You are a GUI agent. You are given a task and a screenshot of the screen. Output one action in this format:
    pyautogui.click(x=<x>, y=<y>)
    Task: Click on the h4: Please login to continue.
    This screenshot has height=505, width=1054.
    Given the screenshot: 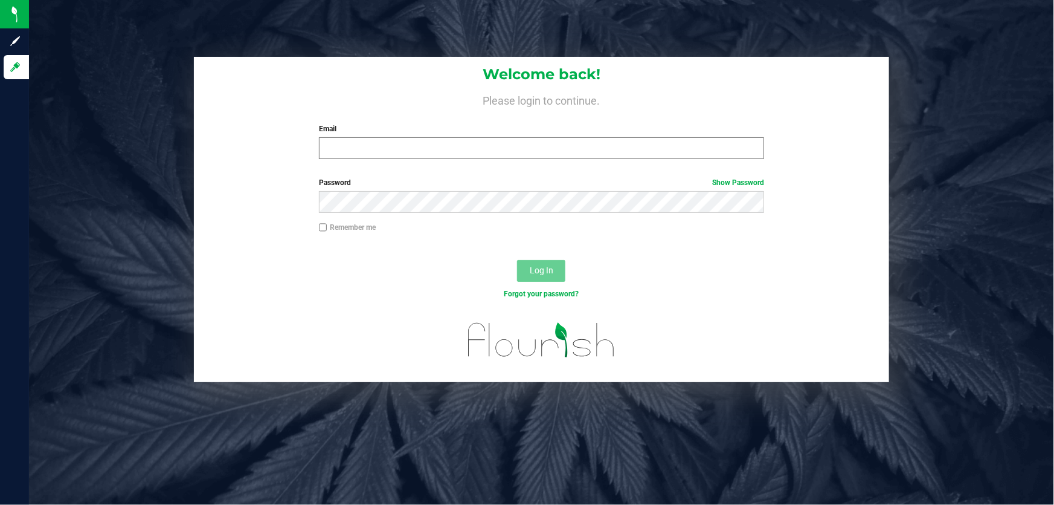 What is the action you would take?
    pyautogui.click(x=541, y=99)
    